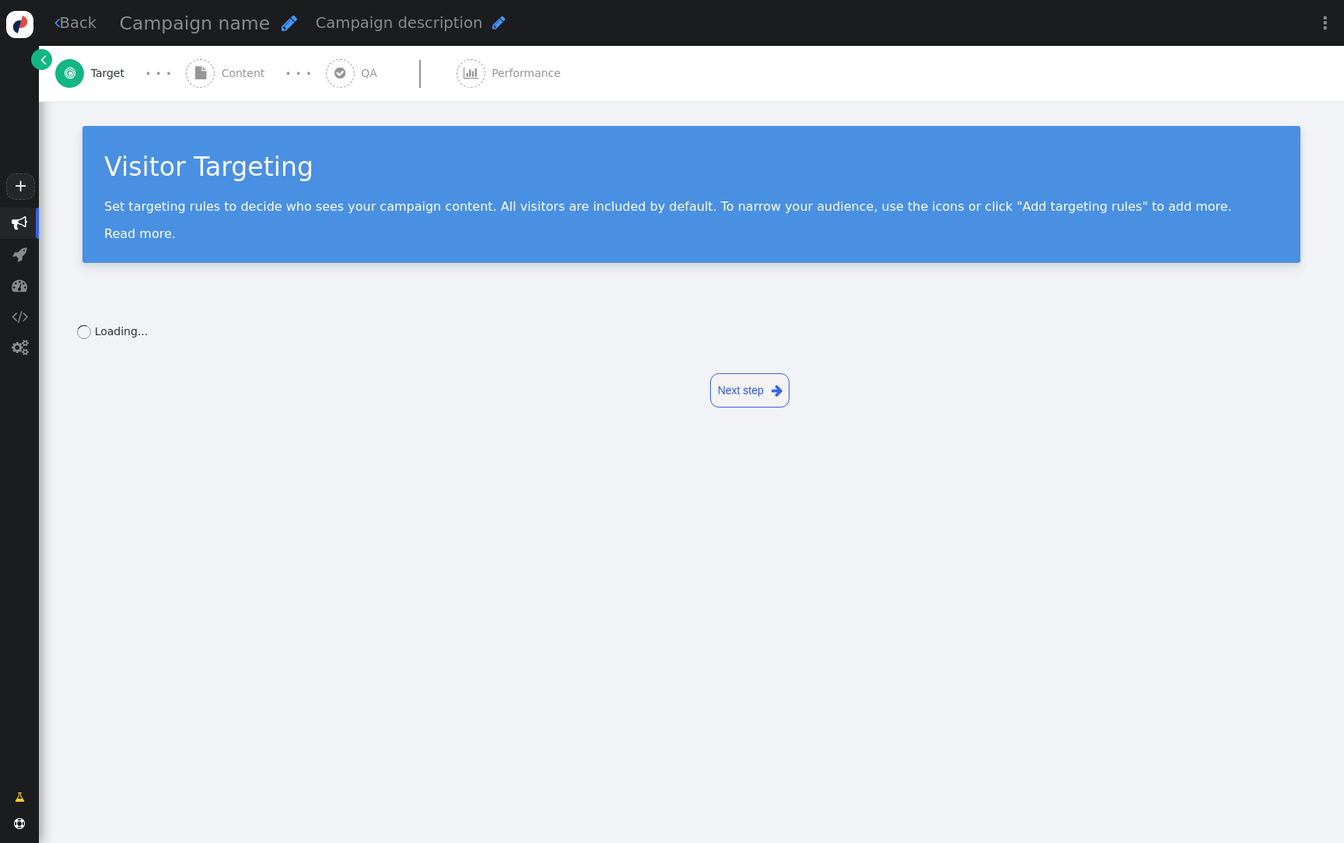 The height and width of the screenshot is (843, 1344). What do you see at coordinates (121, 331) in the screenshot?
I see `span: Loading...` at bounding box center [121, 331].